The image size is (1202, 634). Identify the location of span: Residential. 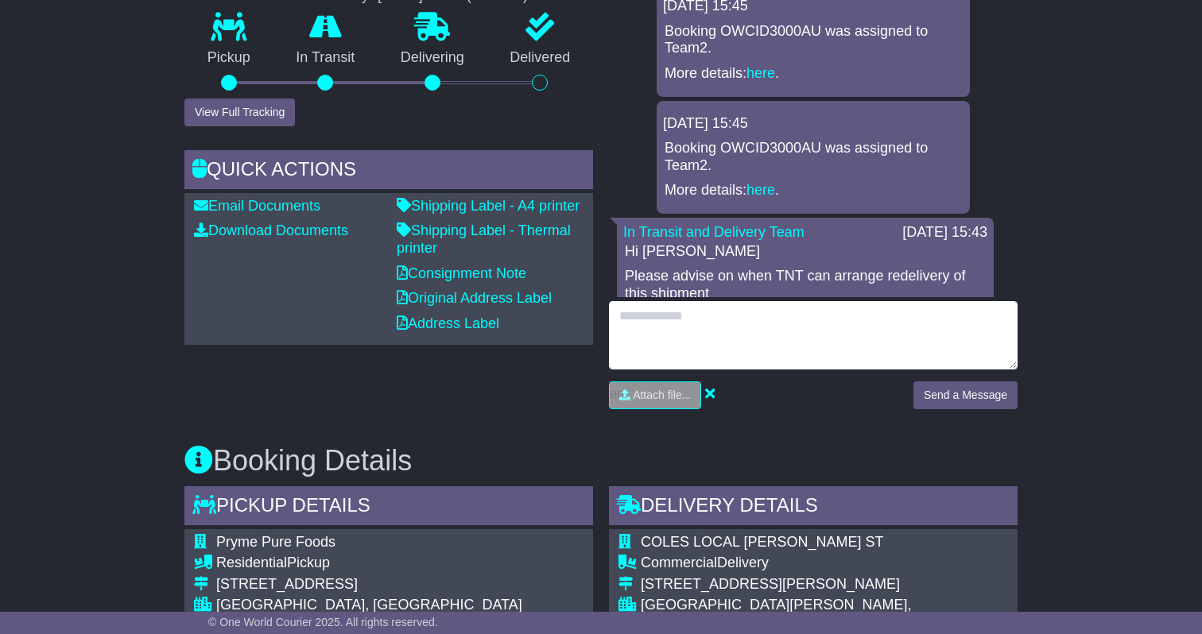
(251, 563).